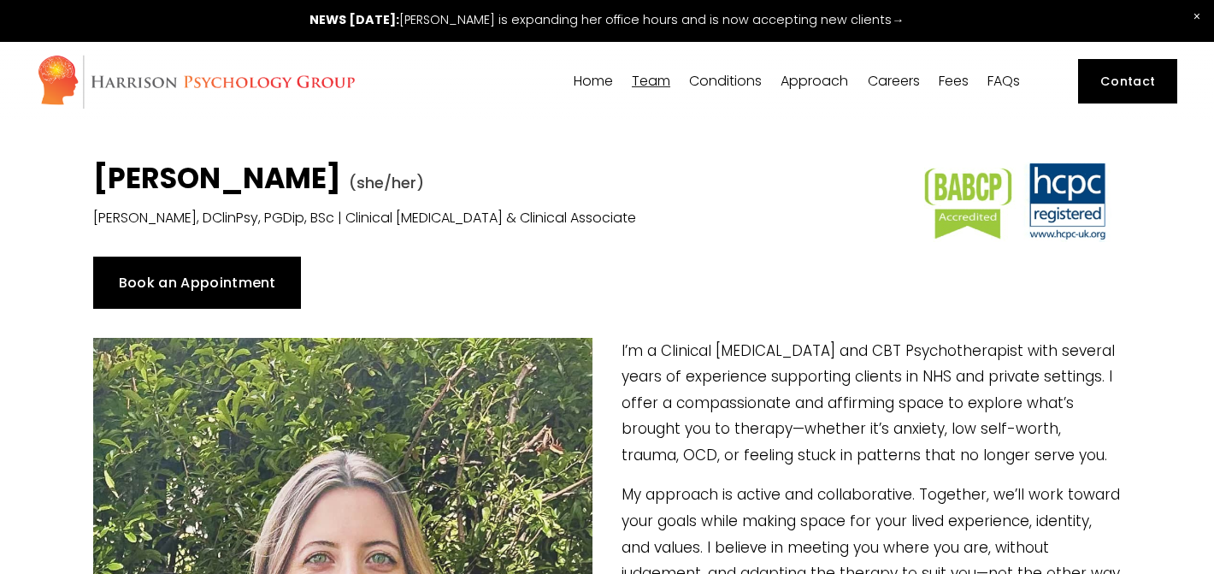 Image resolution: width=1214 pixels, height=574 pixels. Describe the element at coordinates (725, 81) in the screenshot. I see `span: Conditions` at that location.